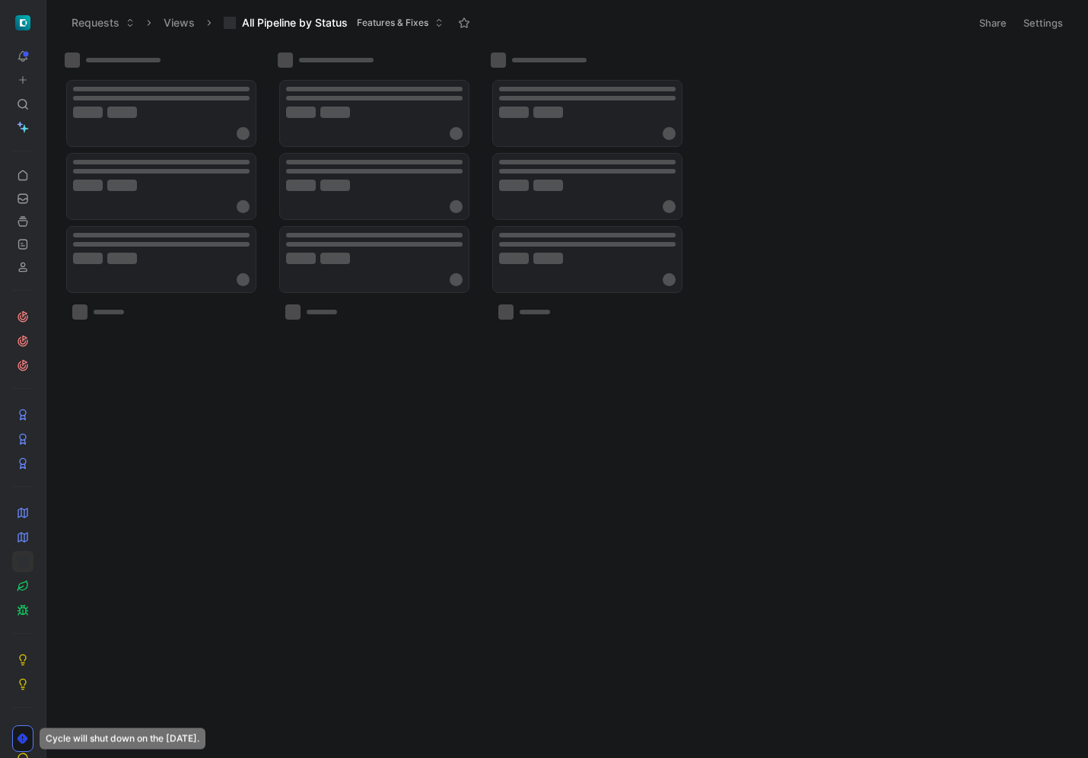 This screenshot has height=758, width=1088. Describe the element at coordinates (103, 23) in the screenshot. I see `button: Requests` at that location.